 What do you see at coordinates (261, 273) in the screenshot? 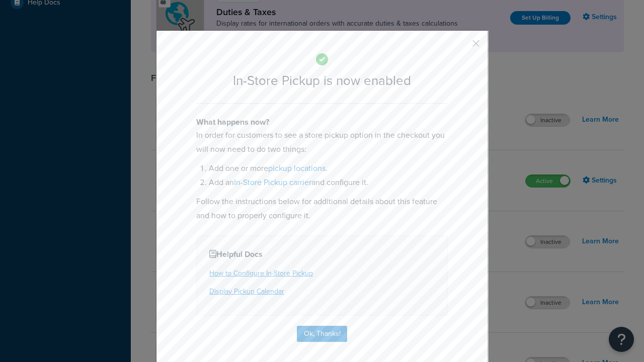
I see `a: How to Configure In-Store Pickup` at bounding box center [261, 273].